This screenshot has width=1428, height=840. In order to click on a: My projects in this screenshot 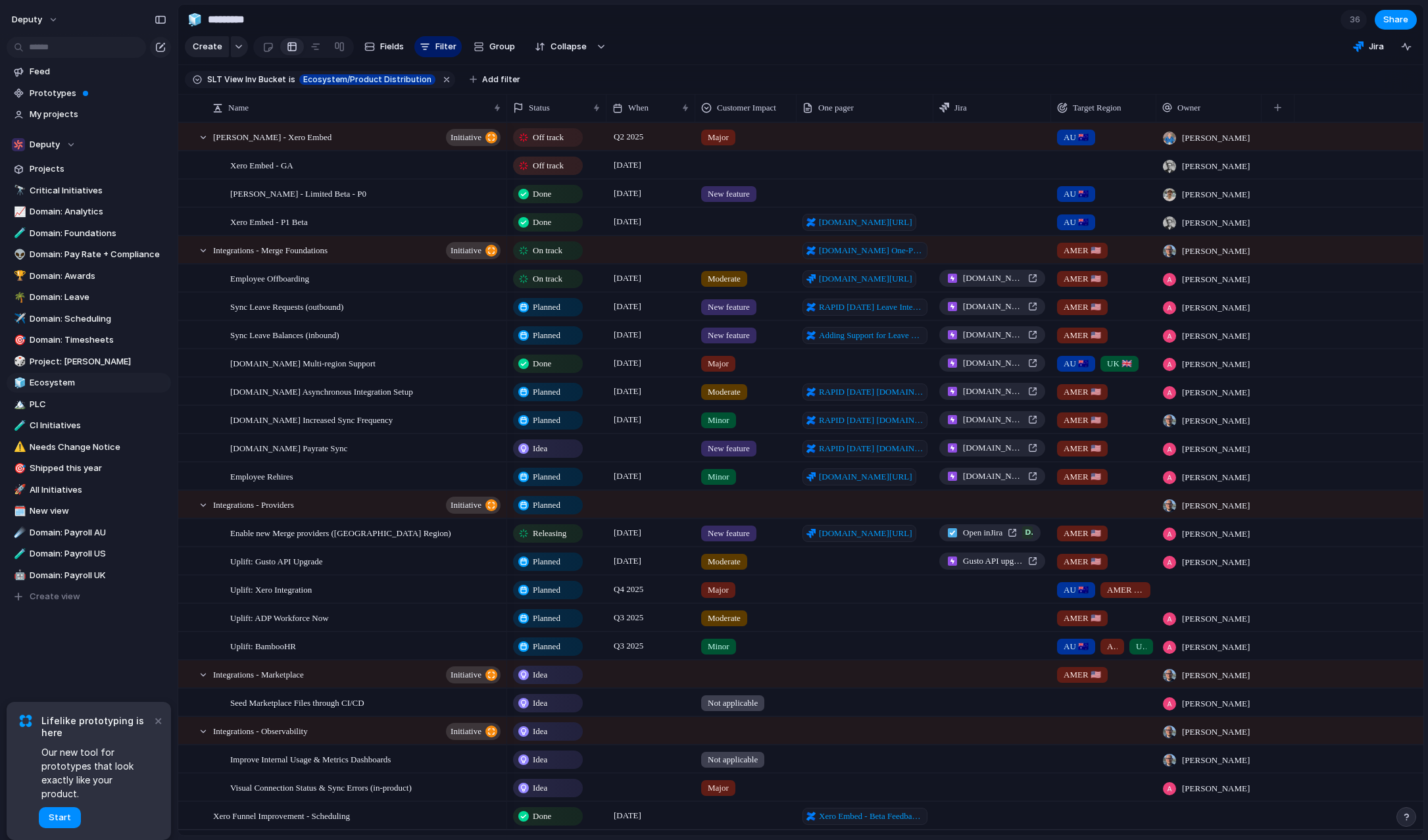, I will do `click(89, 114)`.